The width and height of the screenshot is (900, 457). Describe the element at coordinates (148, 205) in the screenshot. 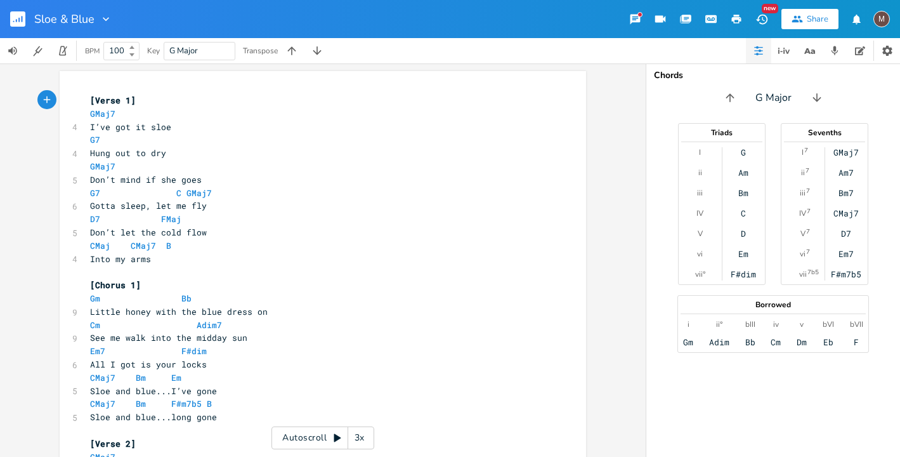

I see `span: Gotta sleep, let me fly` at that location.